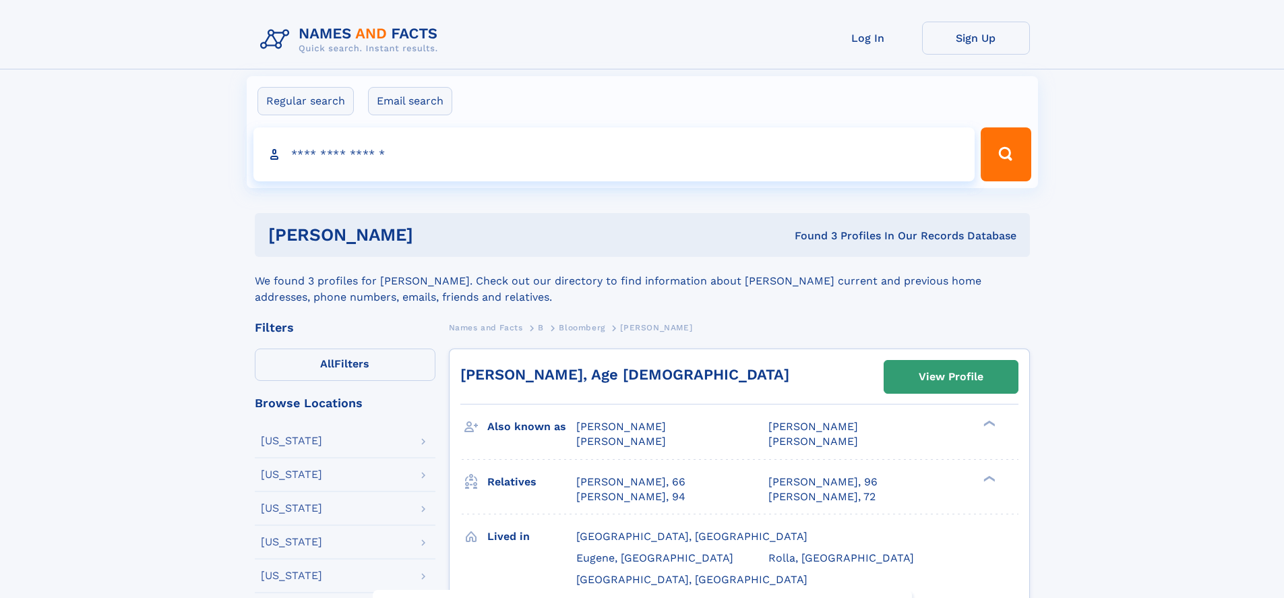 The height and width of the screenshot is (598, 1284). What do you see at coordinates (410, 101) in the screenshot?
I see `label: Email search` at bounding box center [410, 101].